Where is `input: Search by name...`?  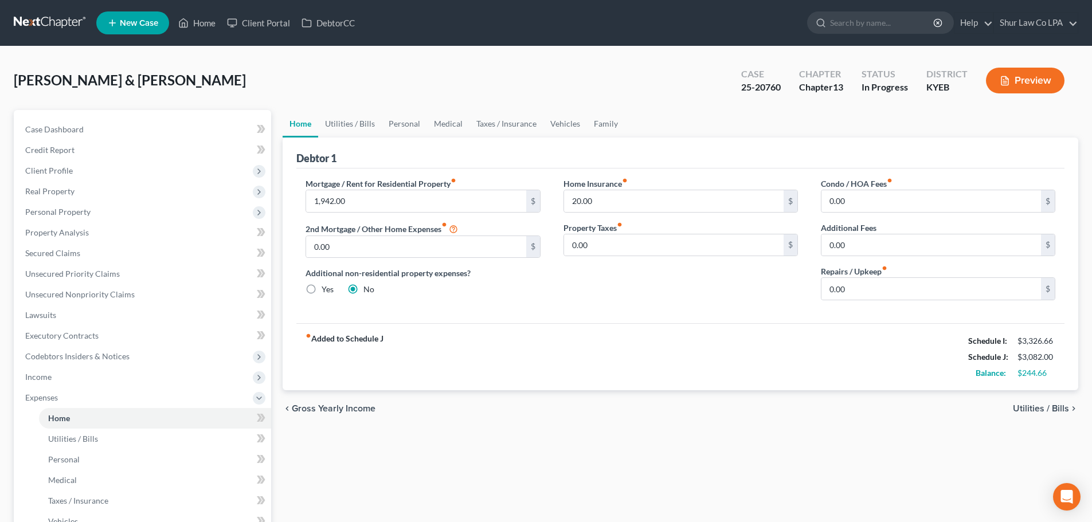 input: Search by name... is located at coordinates (883, 22).